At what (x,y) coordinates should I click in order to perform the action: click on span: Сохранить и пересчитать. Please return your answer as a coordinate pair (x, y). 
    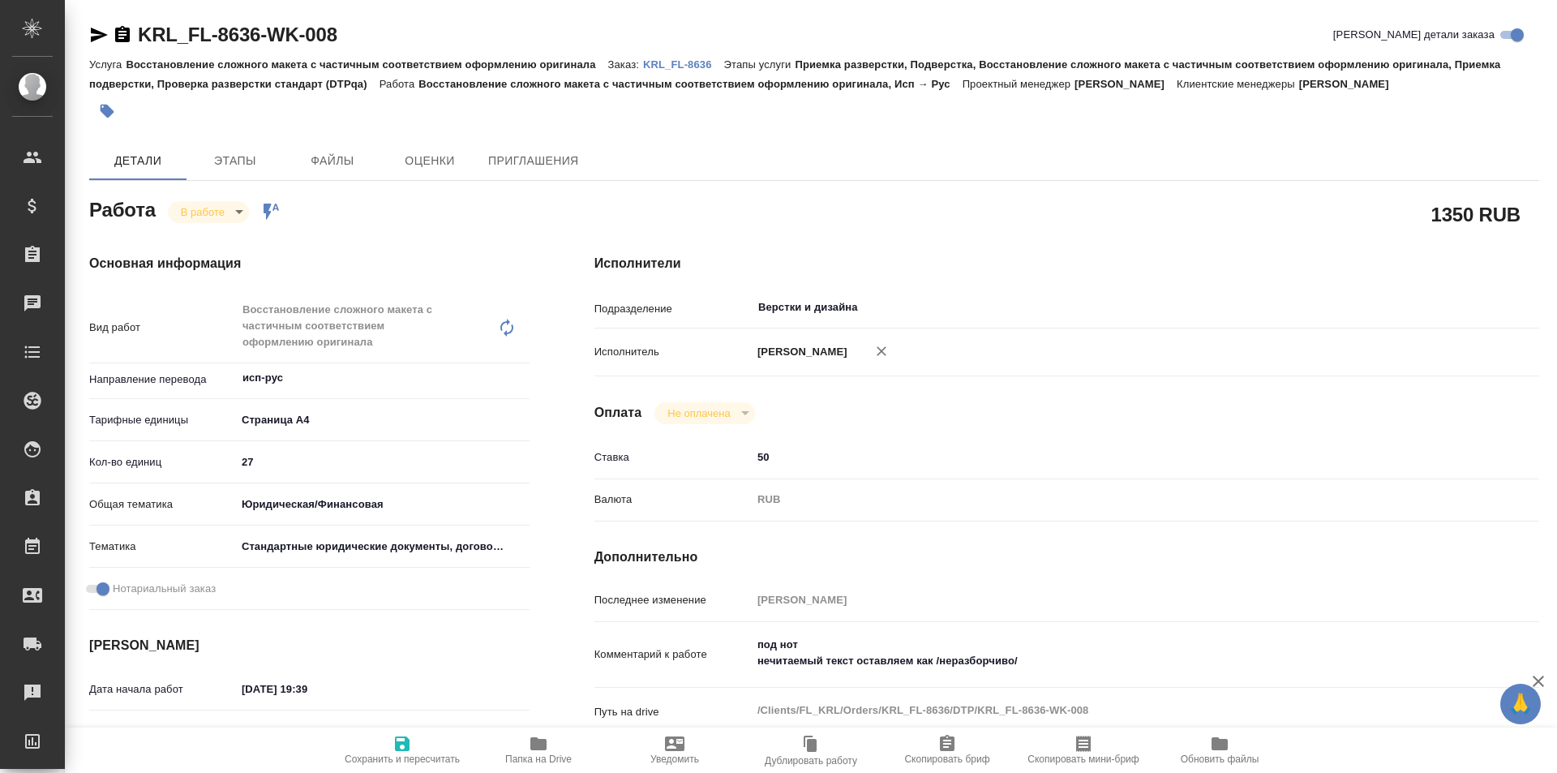
    Looking at the image, I should click on (402, 759).